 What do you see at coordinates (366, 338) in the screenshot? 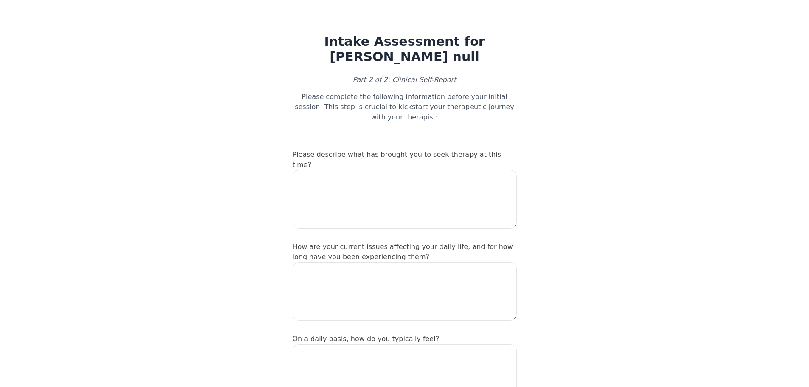
I see `label: On a daily basis, how do you typically feel?` at bounding box center [366, 338].